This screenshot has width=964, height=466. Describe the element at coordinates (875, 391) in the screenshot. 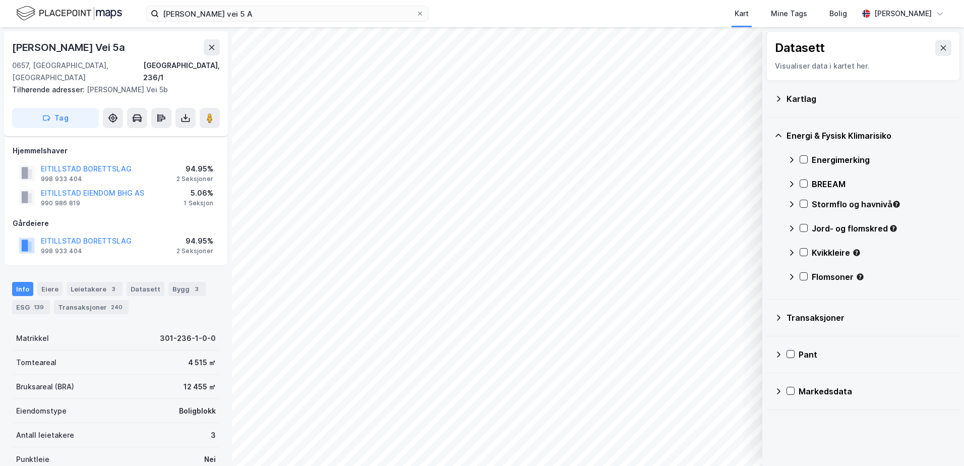

I see `div: Markedsdata` at that location.